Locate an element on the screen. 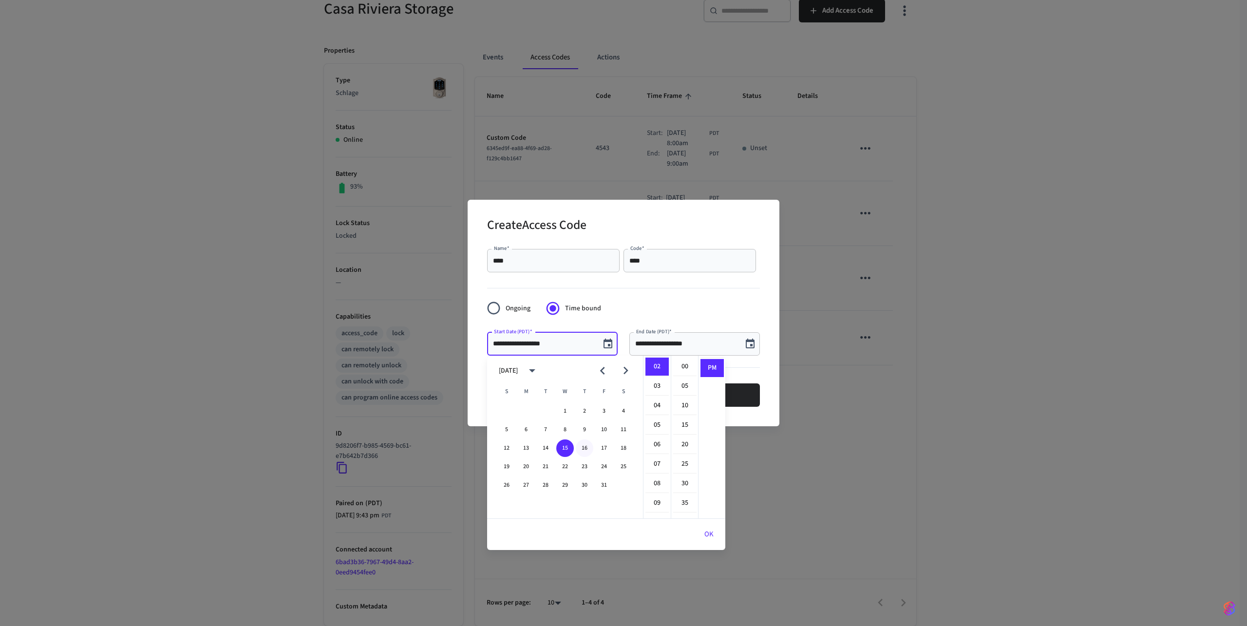 This screenshot has height=626, width=1247. li: 7 hours is located at coordinates (657, 464).